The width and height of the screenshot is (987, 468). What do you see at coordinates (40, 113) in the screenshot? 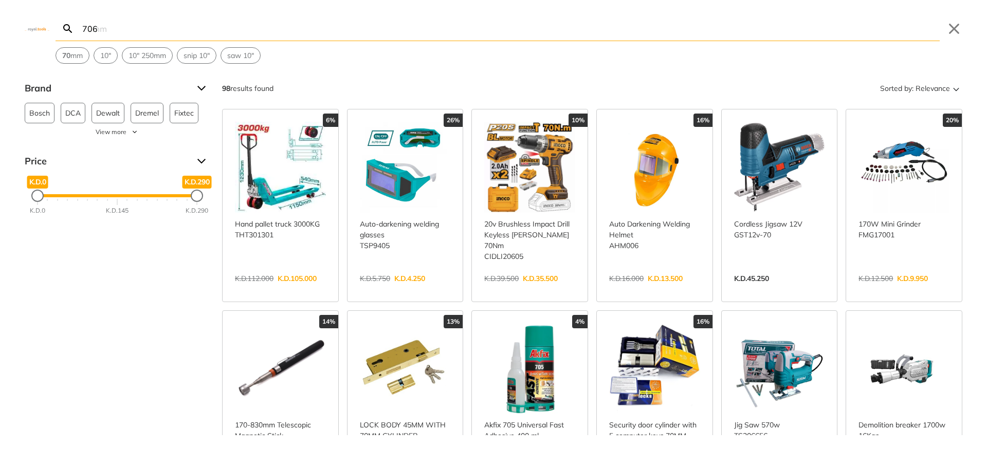
I see `span: Bosch` at bounding box center [40, 113].